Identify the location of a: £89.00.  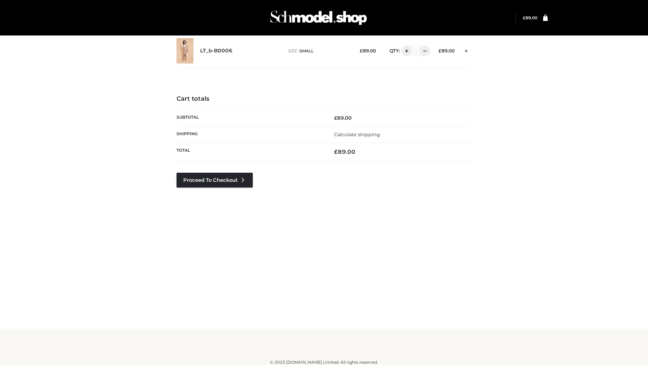
(530, 18).